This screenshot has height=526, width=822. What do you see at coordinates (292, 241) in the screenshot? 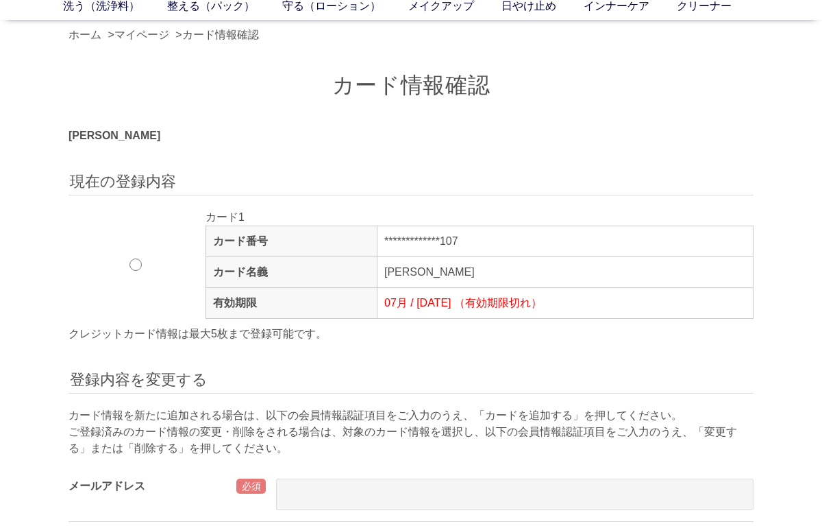
I see `th: カード番号` at bounding box center [292, 241].